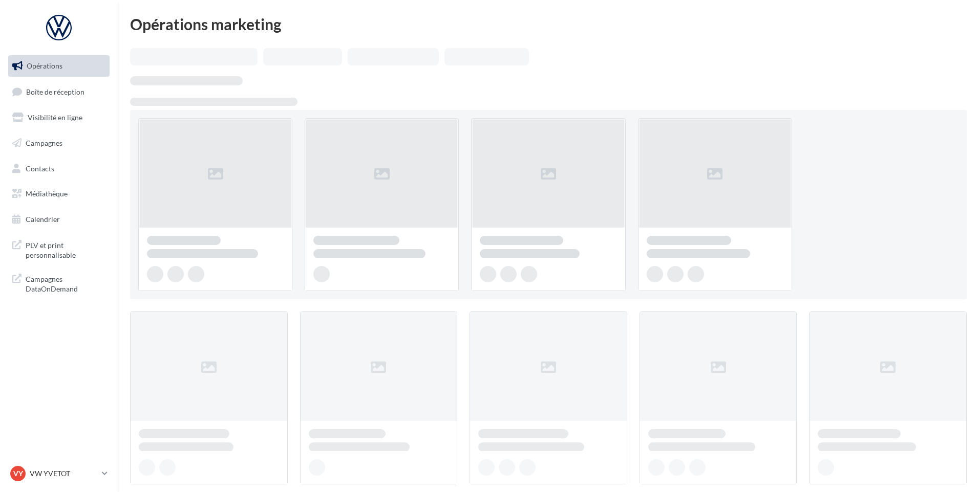  What do you see at coordinates (55, 91) in the screenshot?
I see `span: Boîte de réception` at bounding box center [55, 91].